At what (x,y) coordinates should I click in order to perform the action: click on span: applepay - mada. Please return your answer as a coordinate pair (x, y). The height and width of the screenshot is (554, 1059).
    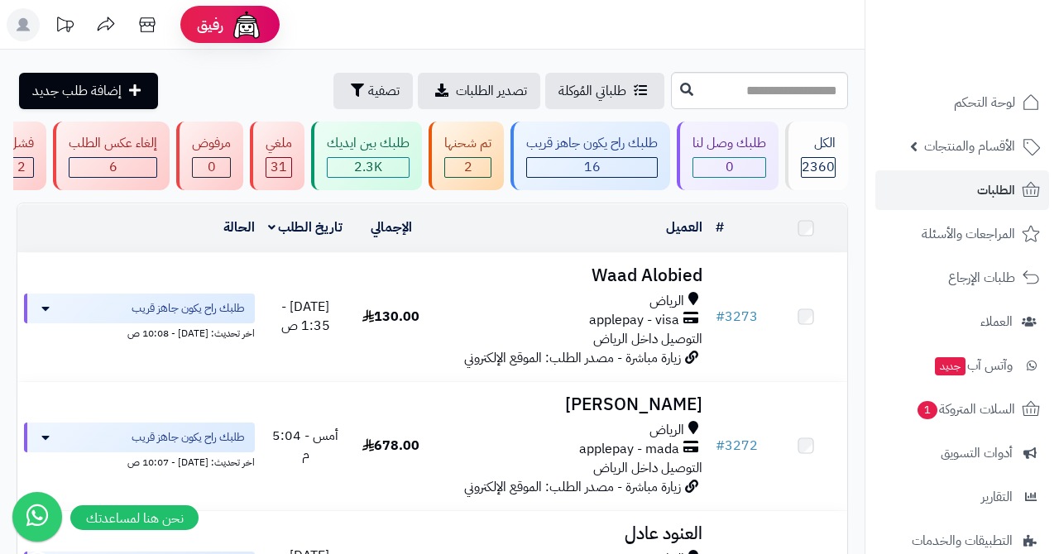
    Looking at the image, I should click on (629, 449).